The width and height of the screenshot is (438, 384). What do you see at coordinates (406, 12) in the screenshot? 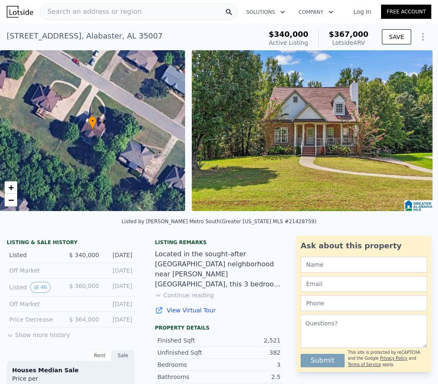
I see `a: Free Account` at bounding box center [406, 12].